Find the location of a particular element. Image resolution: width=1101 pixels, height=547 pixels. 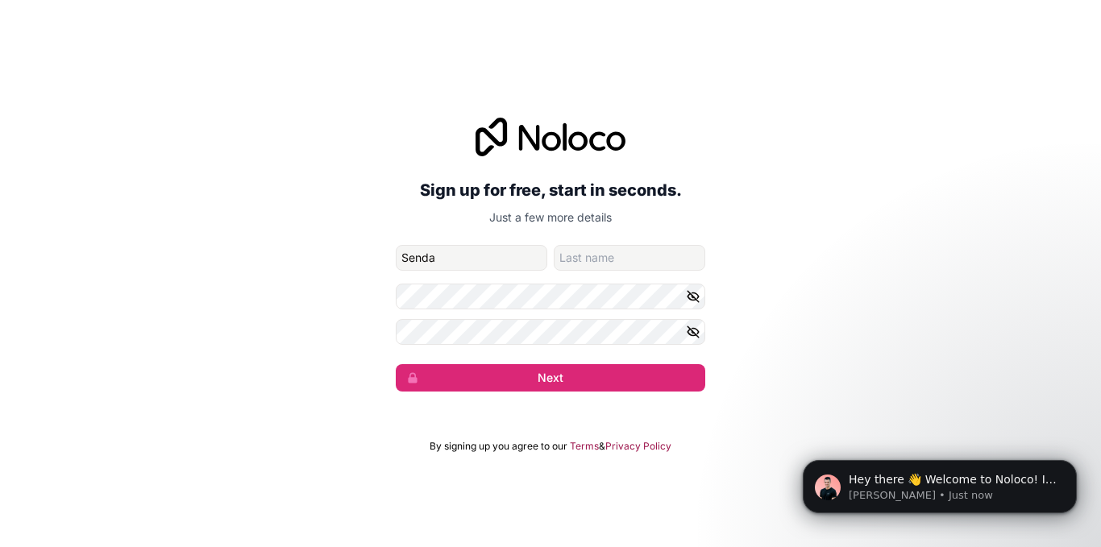

input: family-name is located at coordinates (630, 258).